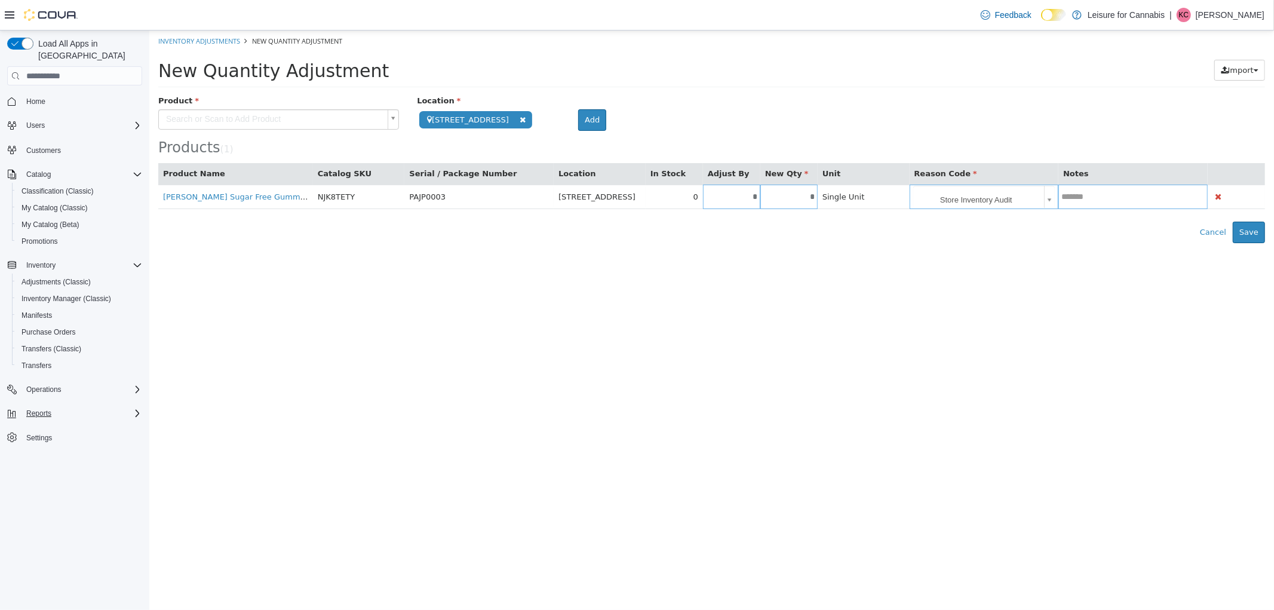  I want to click on a: Transfers (Classic), so click(51, 349).